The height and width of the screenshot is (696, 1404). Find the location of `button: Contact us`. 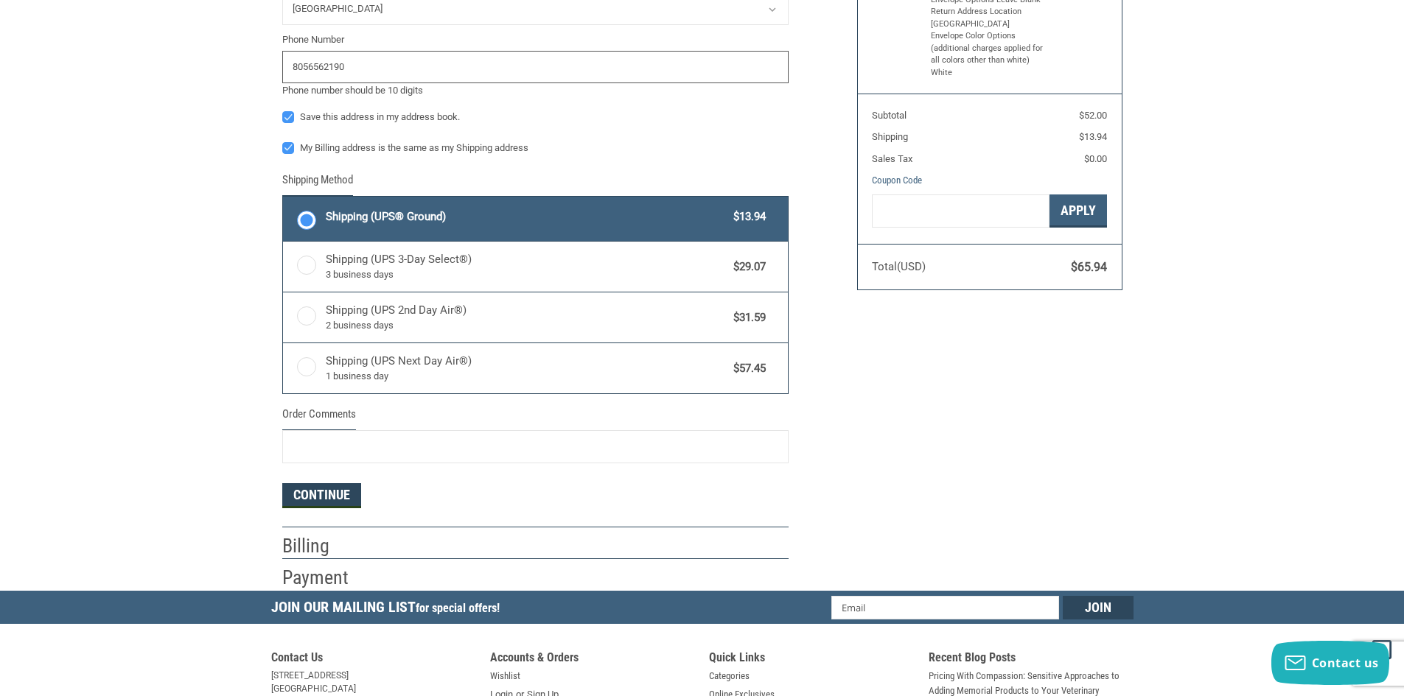

button: Contact us is located at coordinates (1330, 663).